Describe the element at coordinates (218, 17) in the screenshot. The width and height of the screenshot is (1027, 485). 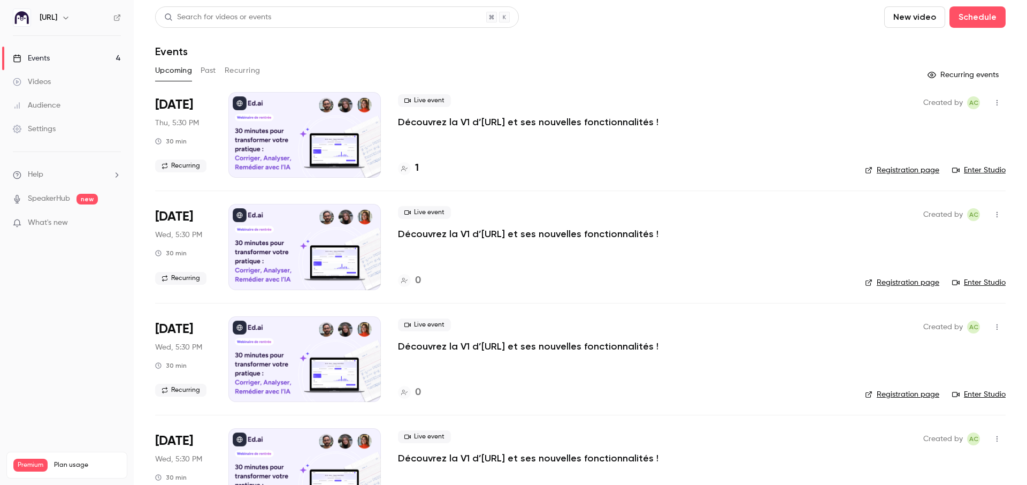
I see `div: Search for videos or events` at that location.